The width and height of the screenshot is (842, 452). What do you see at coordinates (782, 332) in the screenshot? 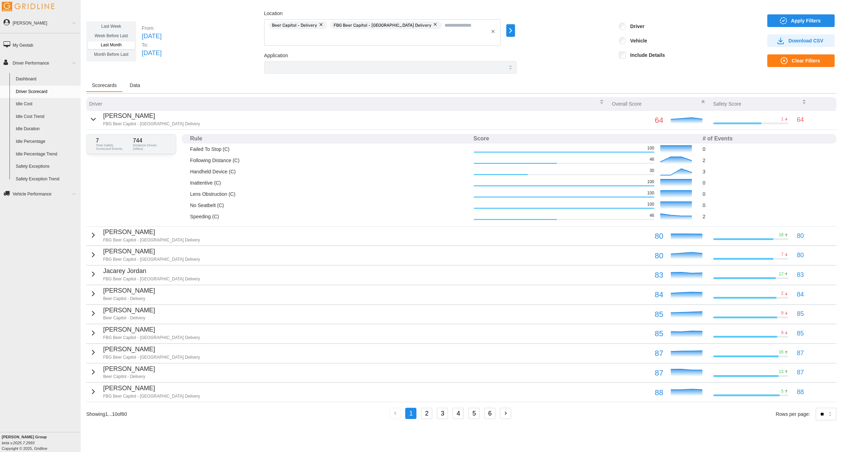
I see `p: 9` at bounding box center [782, 332].